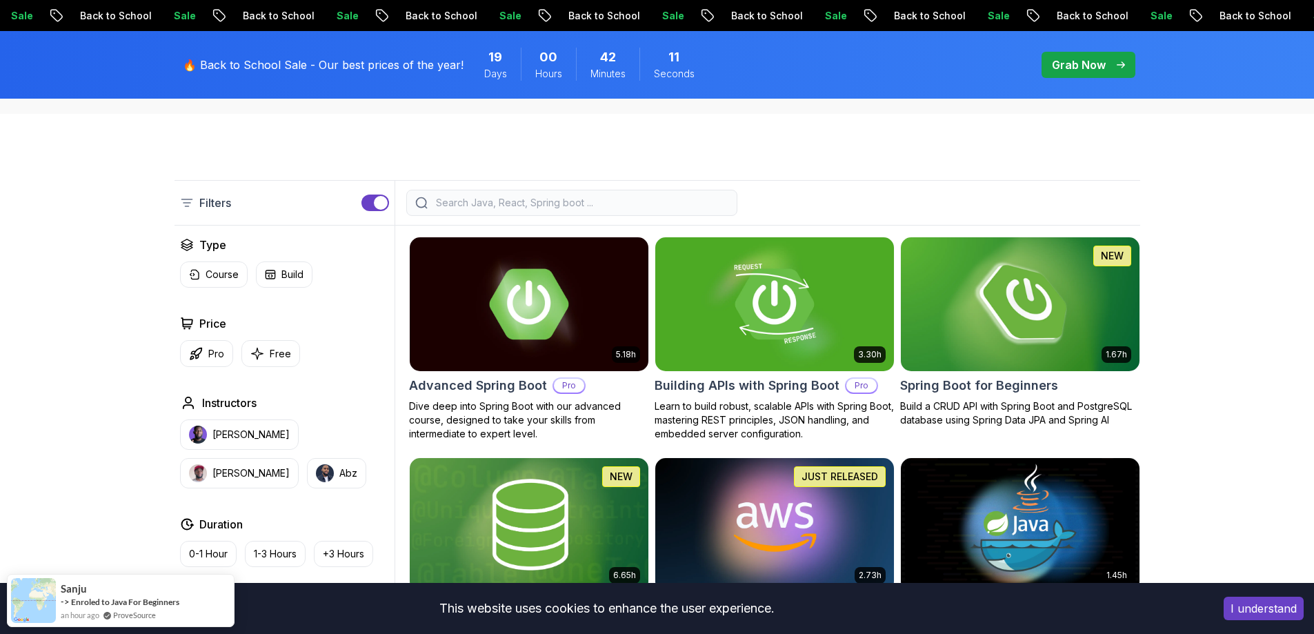  What do you see at coordinates (1020, 525) in the screenshot?
I see `img: Docker for Java Developers card` at bounding box center [1020, 525].